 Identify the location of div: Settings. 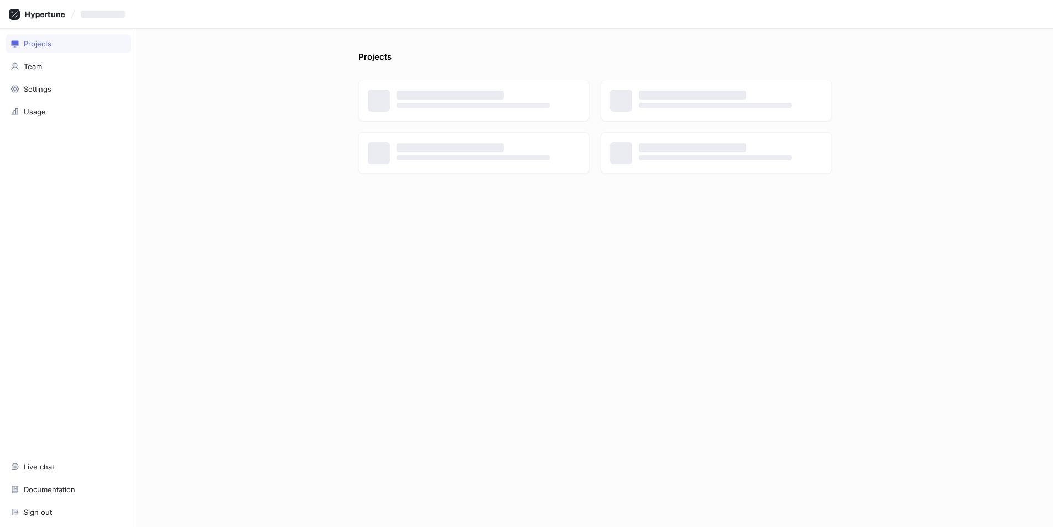
(38, 89).